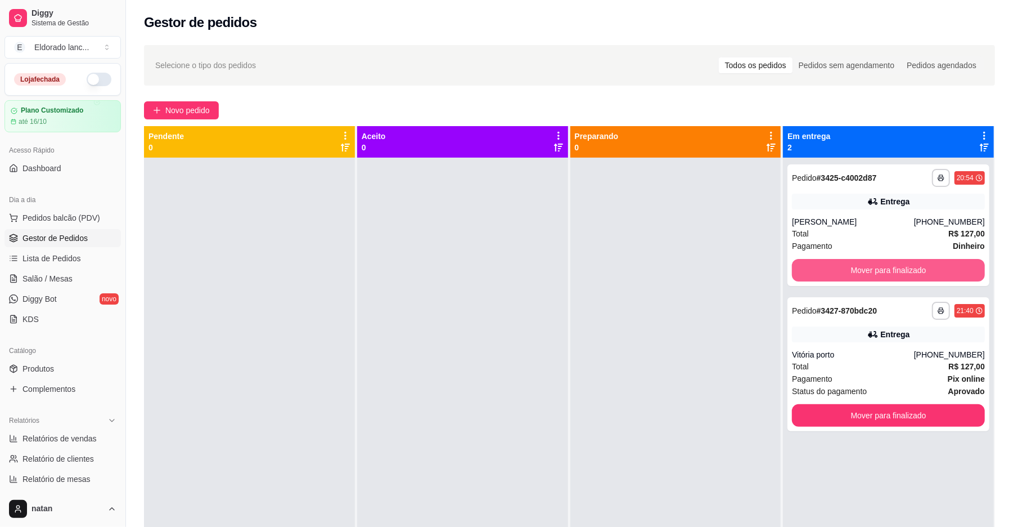 This screenshot has height=527, width=1013. Describe the element at coordinates (942, 65) in the screenshot. I see `div: Pedidos agendados` at that location.